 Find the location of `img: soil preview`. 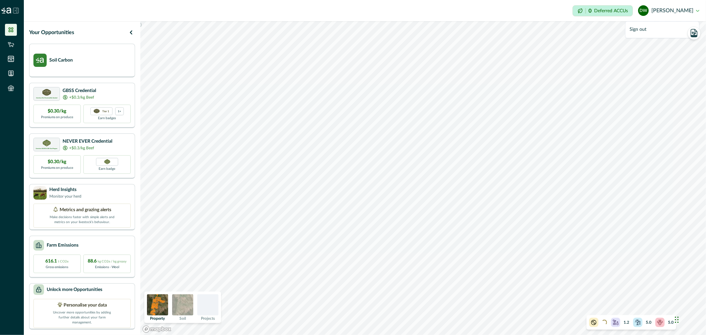

img: soil preview is located at coordinates (183, 305).